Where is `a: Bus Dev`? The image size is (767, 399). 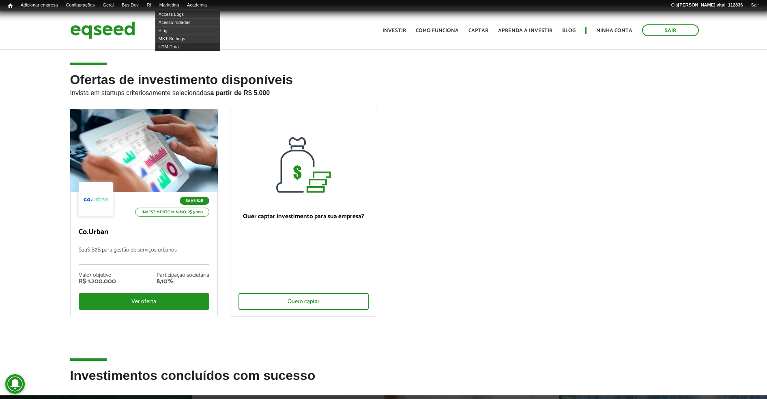
a: Bus Dev is located at coordinates (130, 5).